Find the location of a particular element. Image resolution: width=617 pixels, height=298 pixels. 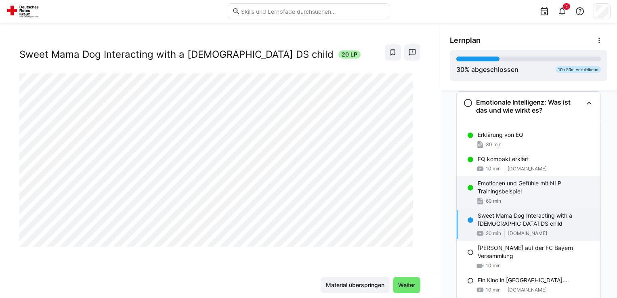

input: Skills und Lernpfade durchsuchen… is located at coordinates (313, 11).